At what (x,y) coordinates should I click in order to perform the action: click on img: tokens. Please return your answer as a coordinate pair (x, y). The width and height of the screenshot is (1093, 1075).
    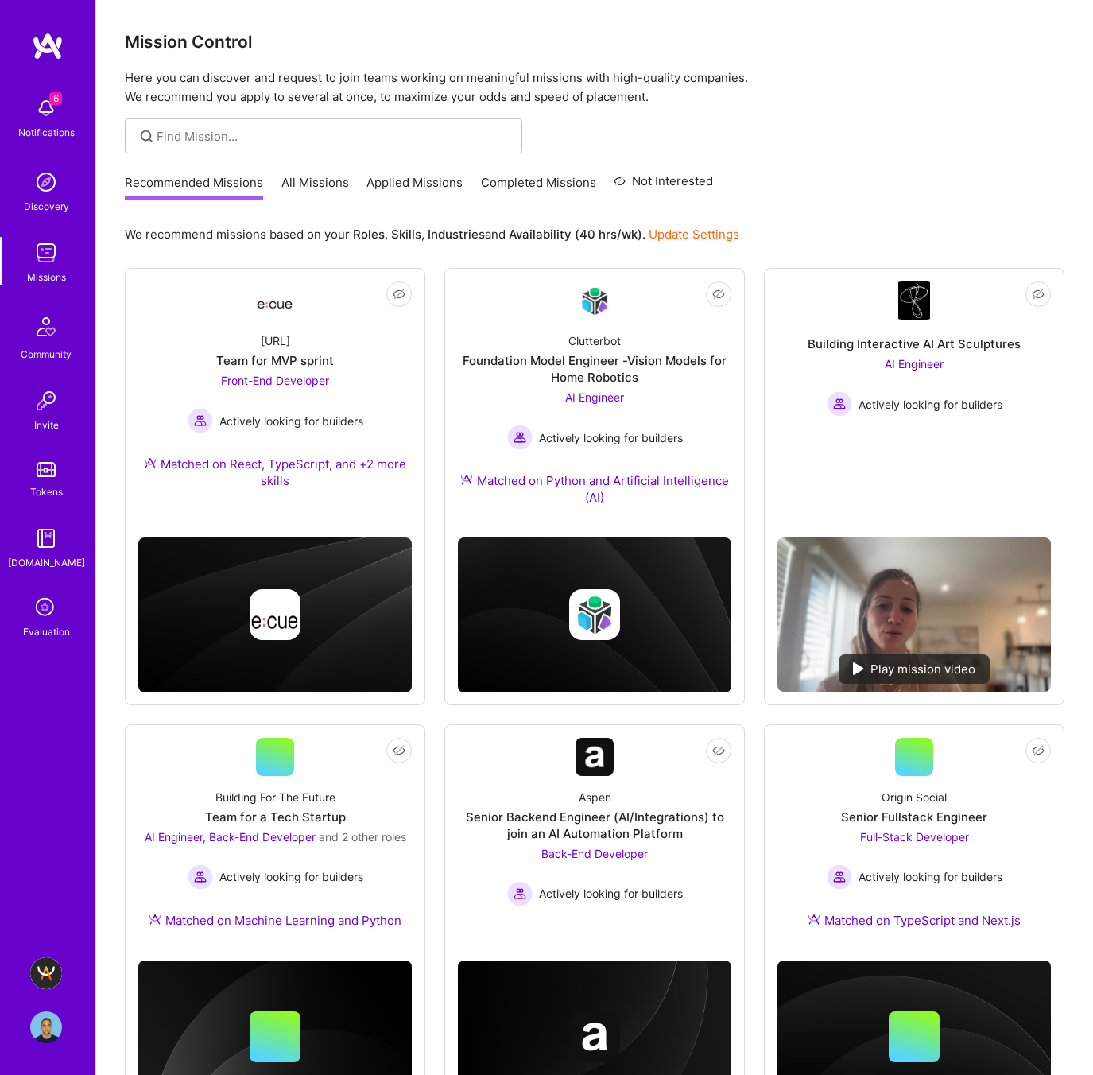
    Looking at the image, I should click on (46, 469).